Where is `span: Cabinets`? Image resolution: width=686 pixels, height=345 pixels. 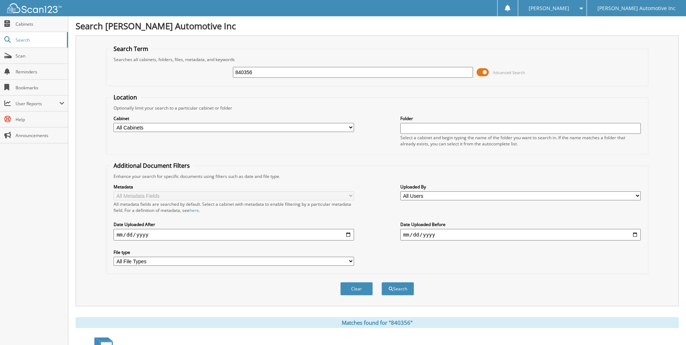
span: Cabinets is located at coordinates (40, 24).